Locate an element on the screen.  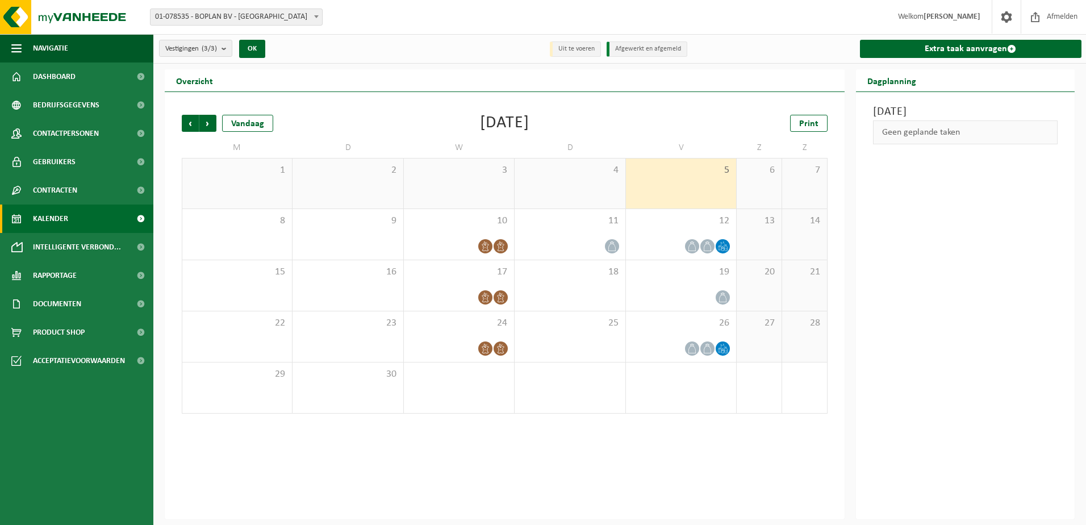
span: 27 is located at coordinates (759, 323).